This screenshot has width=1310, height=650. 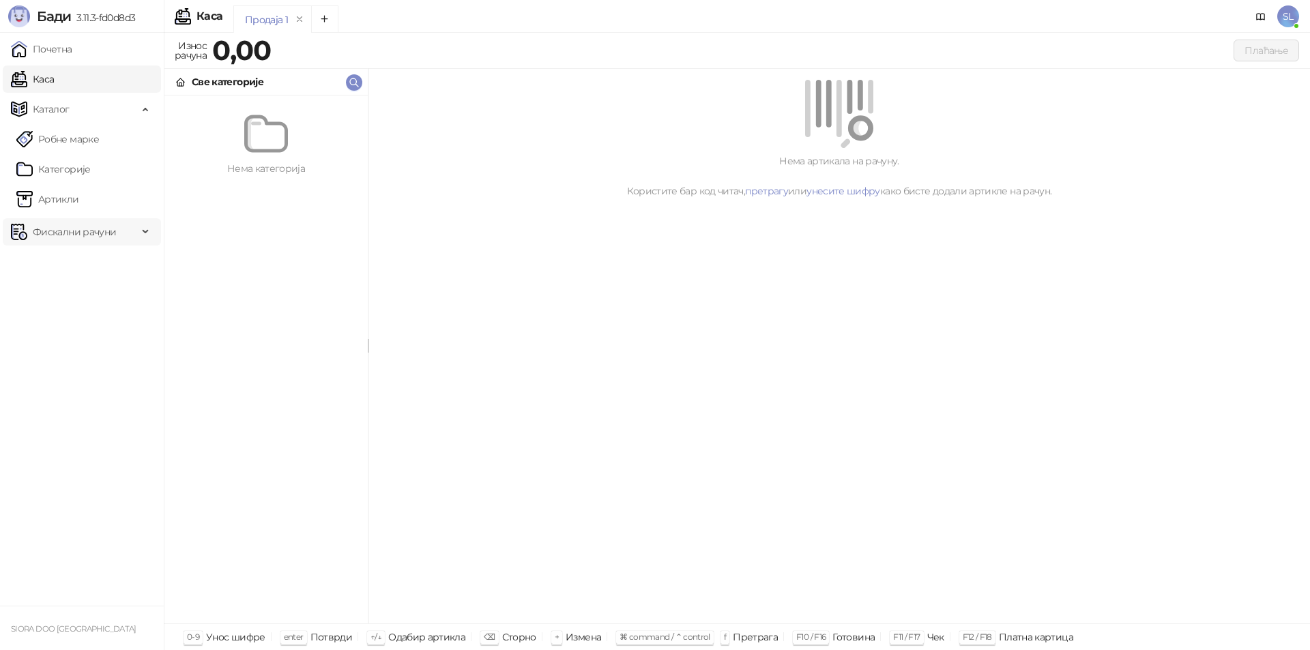 I want to click on span: f, so click(x=724, y=636).